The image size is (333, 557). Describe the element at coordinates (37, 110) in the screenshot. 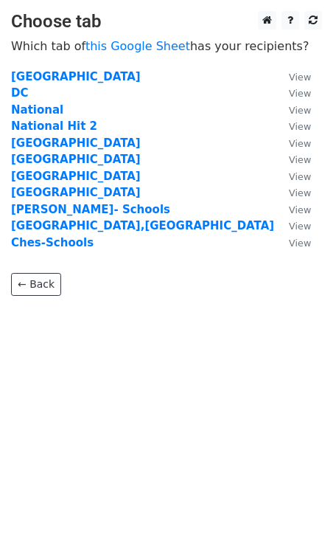

I see `a: National` at that location.